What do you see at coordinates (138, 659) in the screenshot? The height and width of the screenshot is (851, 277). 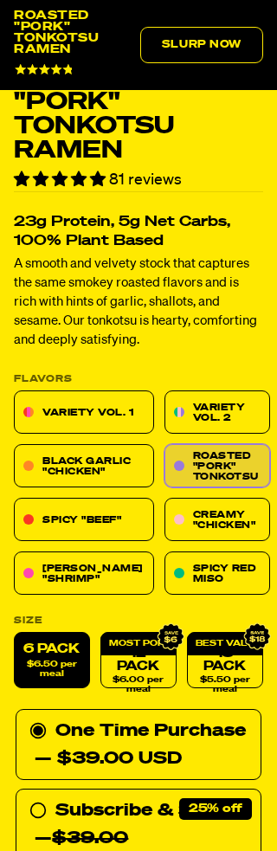 I see `a: 12 Pack$6.00 per meal` at bounding box center [138, 659].